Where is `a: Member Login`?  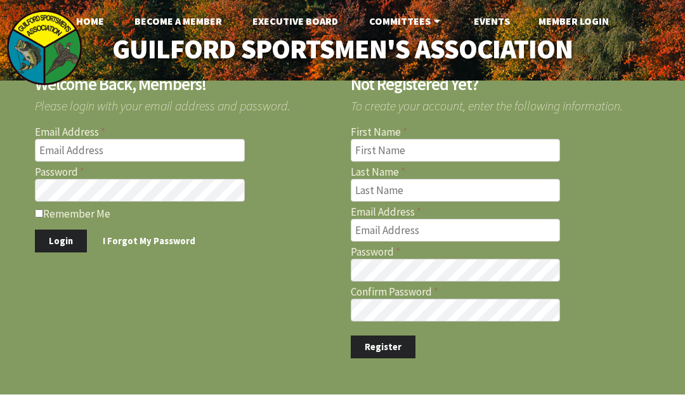
a: Member Login is located at coordinates (574, 21).